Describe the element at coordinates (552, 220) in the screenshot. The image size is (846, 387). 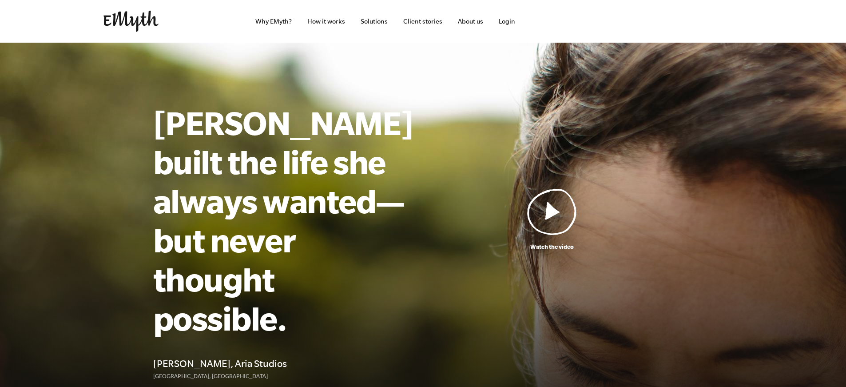
I see `a: Watch the video` at that location.